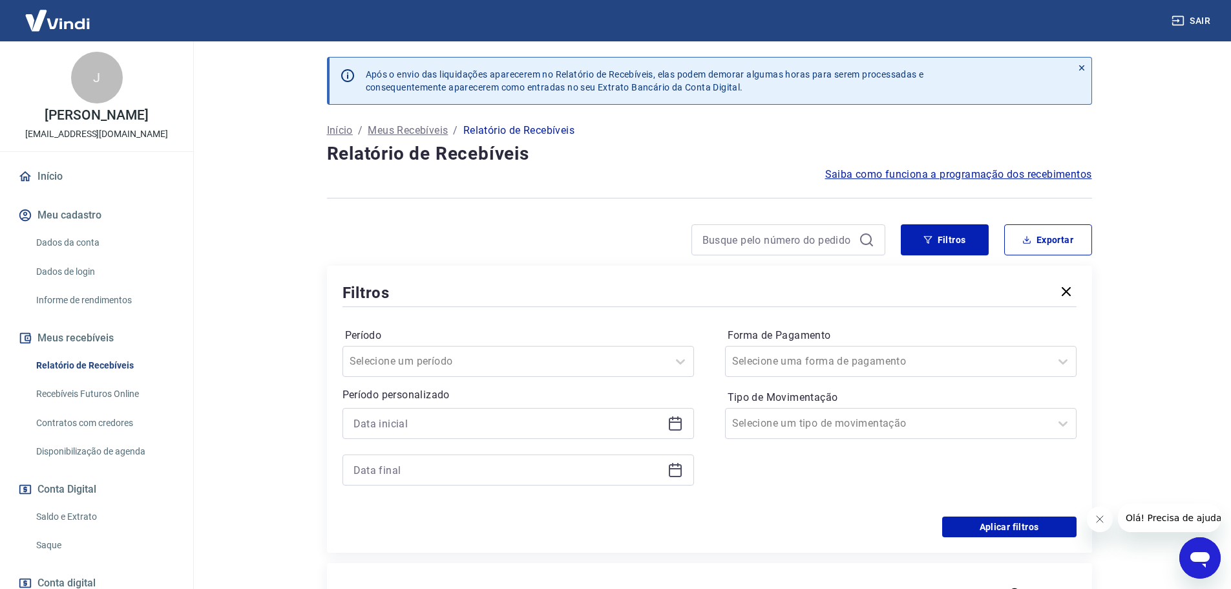 The height and width of the screenshot is (589, 1231). What do you see at coordinates (508, 470) in the screenshot?
I see `input: Data final` at bounding box center [508, 470].